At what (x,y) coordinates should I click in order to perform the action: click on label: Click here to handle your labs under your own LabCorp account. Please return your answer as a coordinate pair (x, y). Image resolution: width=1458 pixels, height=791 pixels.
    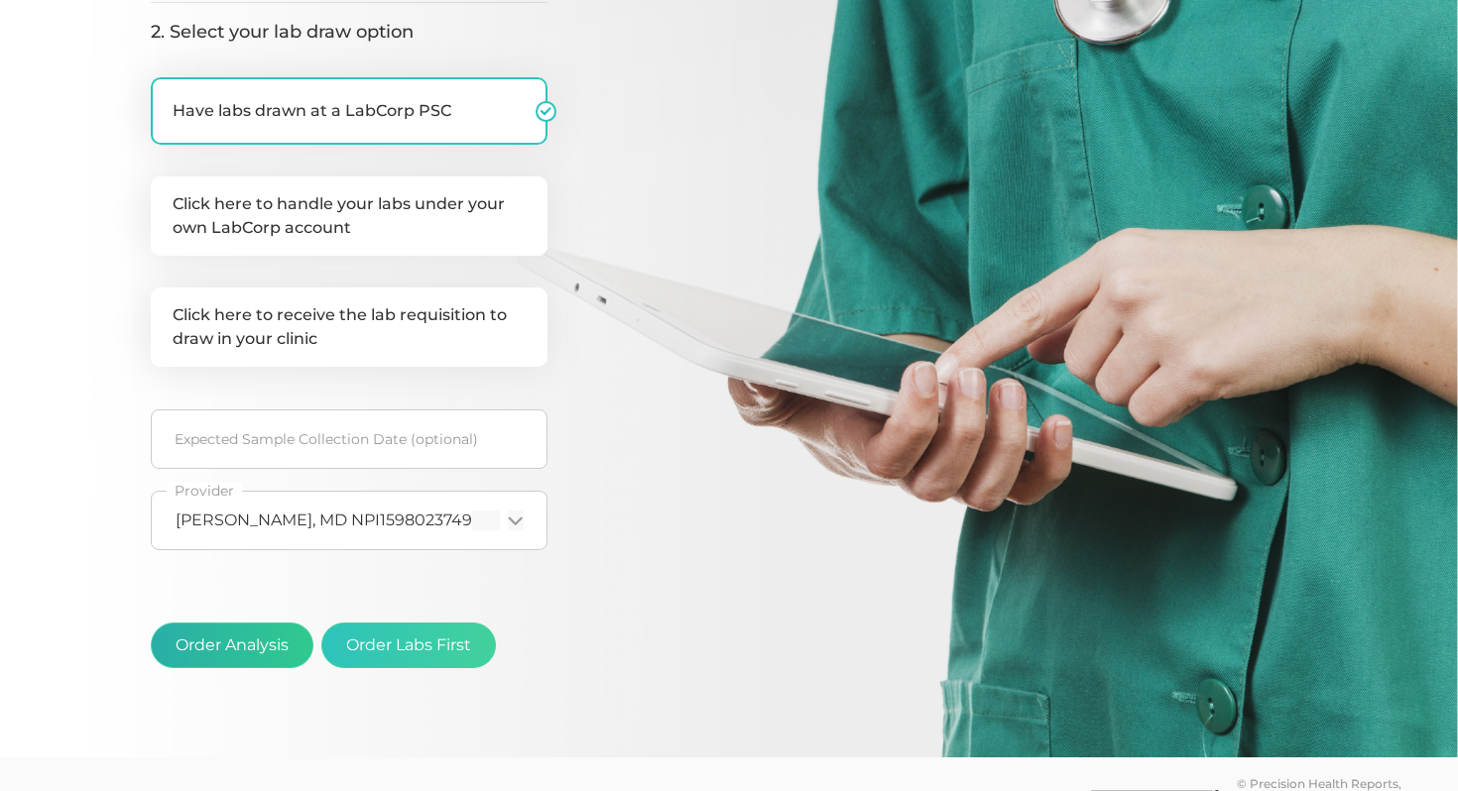
    Looking at the image, I should click on (349, 216).